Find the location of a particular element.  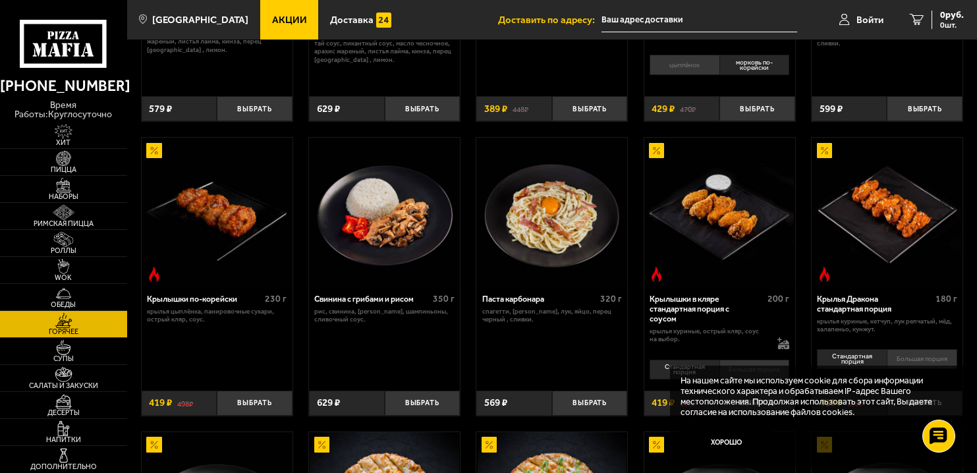

span: 350 г is located at coordinates (443, 298).